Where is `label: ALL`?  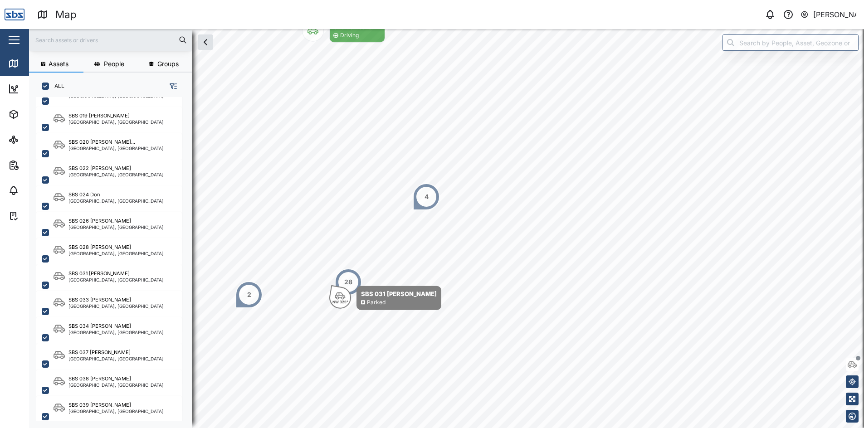 label: ALL is located at coordinates (57, 86).